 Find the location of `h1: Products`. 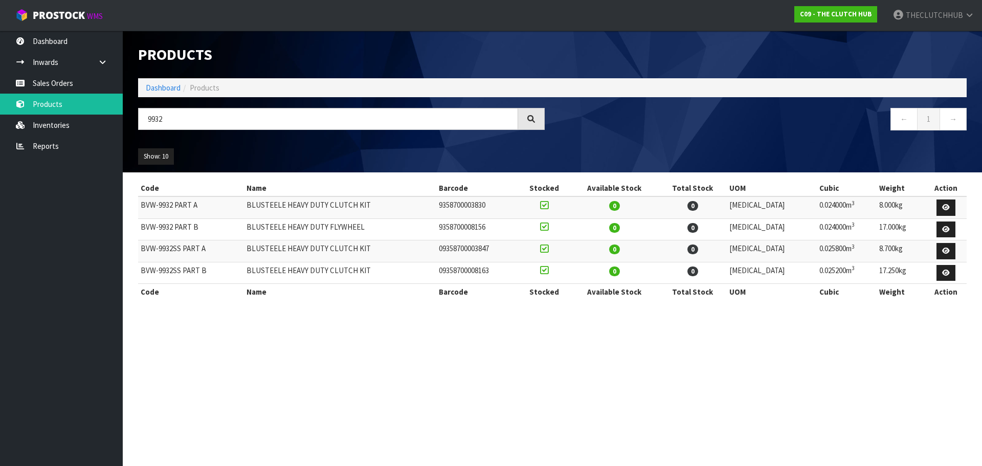

h1: Products is located at coordinates (341, 54).